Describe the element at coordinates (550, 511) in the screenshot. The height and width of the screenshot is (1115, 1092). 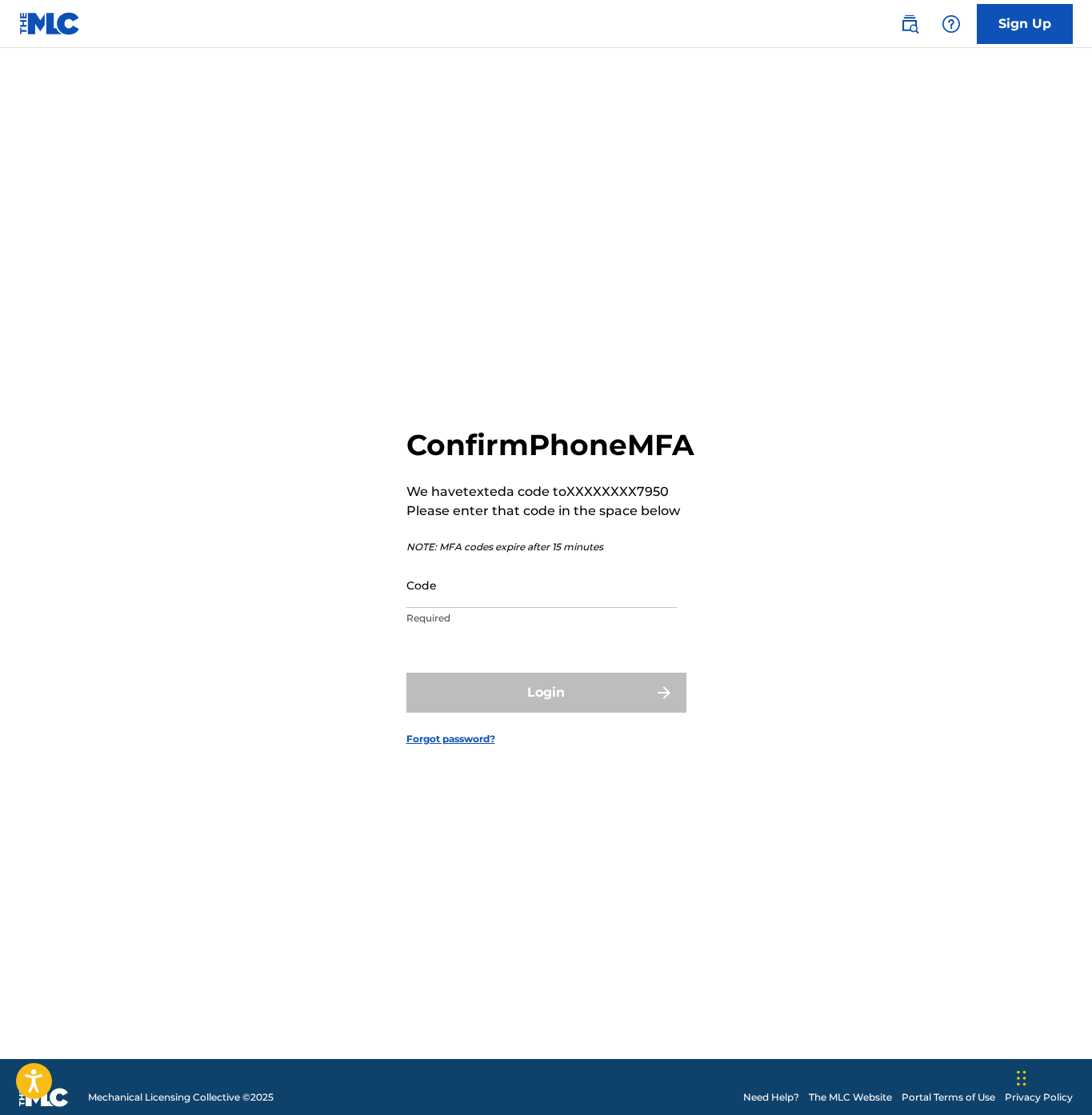
I see `p: Please enter that code in the space below` at that location.